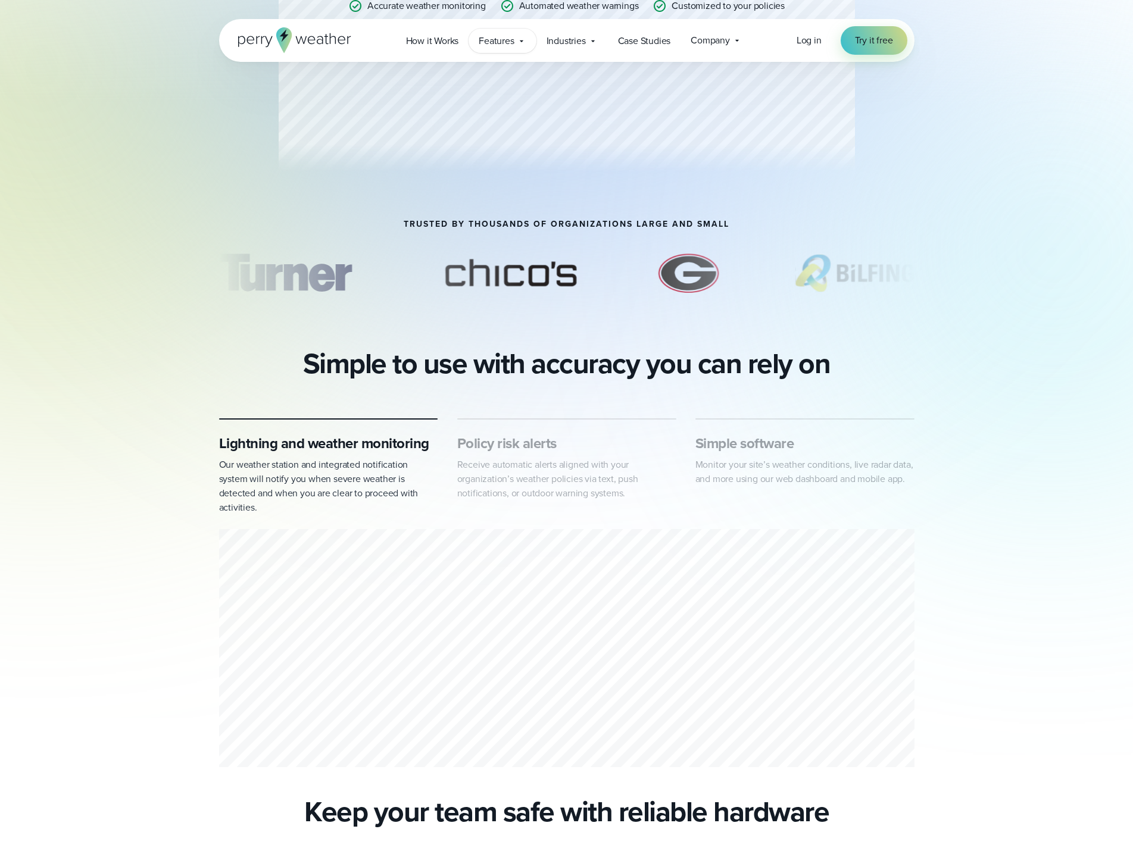 The width and height of the screenshot is (1133, 851). I want to click on a: Log in, so click(809, 40).